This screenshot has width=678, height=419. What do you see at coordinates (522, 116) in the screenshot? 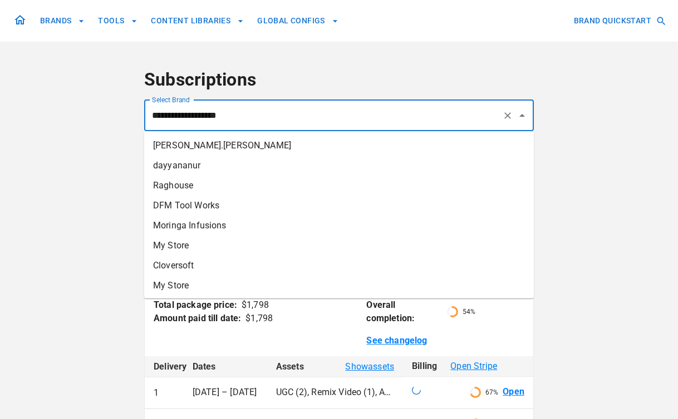
I see `button: Close` at bounding box center [522, 116].